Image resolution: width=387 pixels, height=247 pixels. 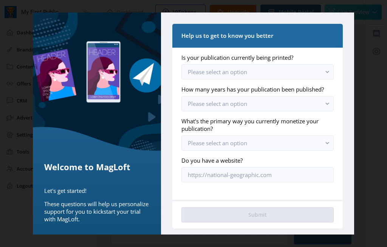 What do you see at coordinates (254, 89) in the screenshot?
I see `label: How many years has your publication been published?` at bounding box center [254, 89].